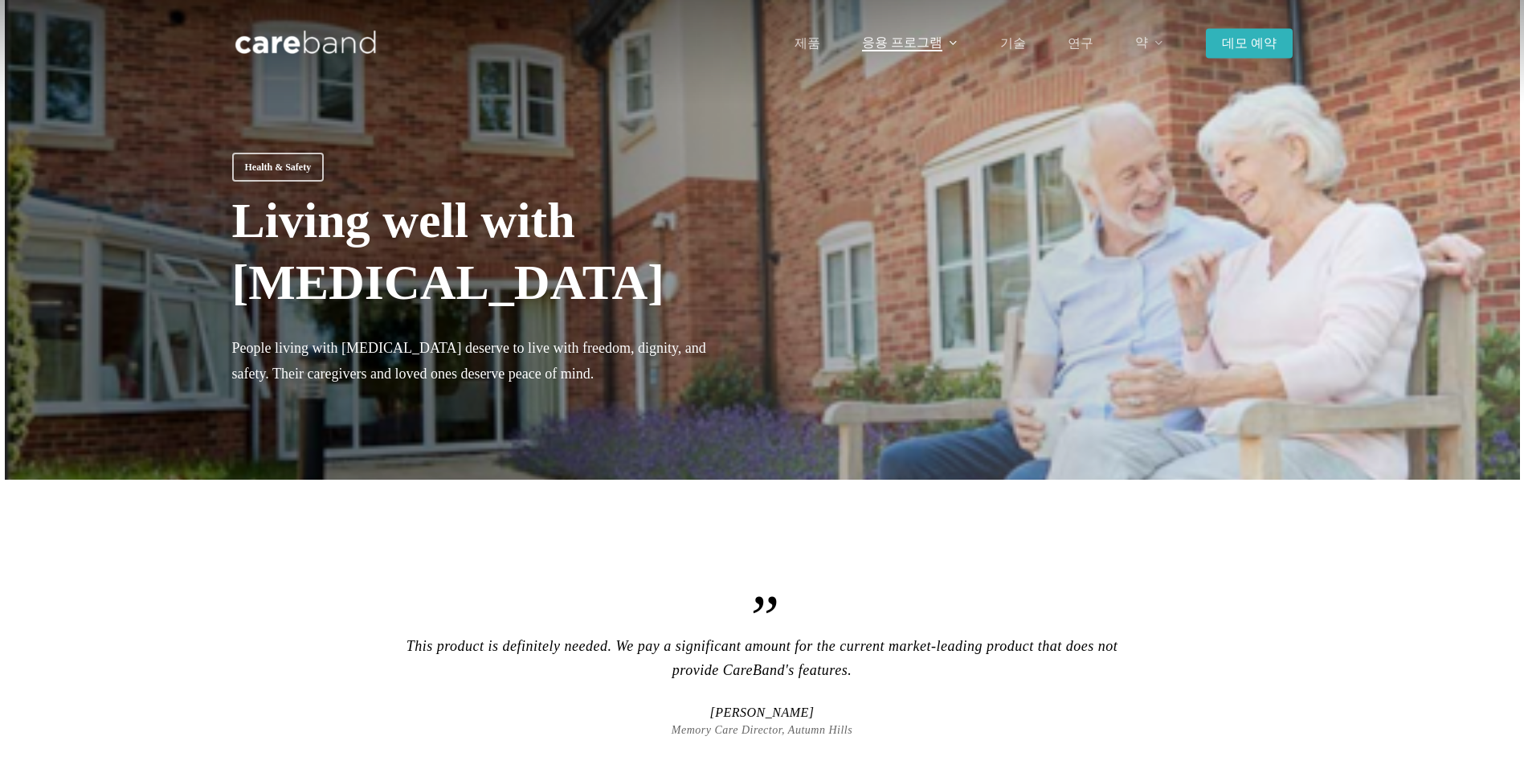  I want to click on a: 연구, so click(1081, 43).